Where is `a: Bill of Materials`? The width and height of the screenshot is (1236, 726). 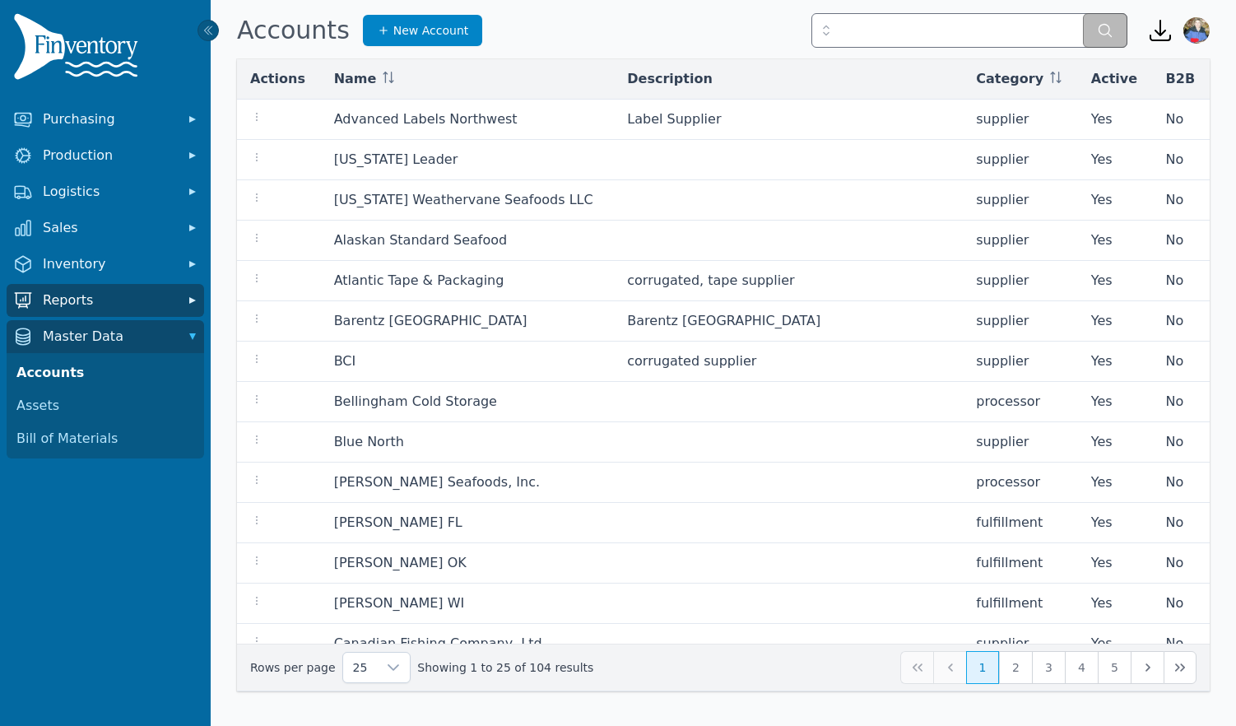 a: Bill of Materials is located at coordinates (105, 439).